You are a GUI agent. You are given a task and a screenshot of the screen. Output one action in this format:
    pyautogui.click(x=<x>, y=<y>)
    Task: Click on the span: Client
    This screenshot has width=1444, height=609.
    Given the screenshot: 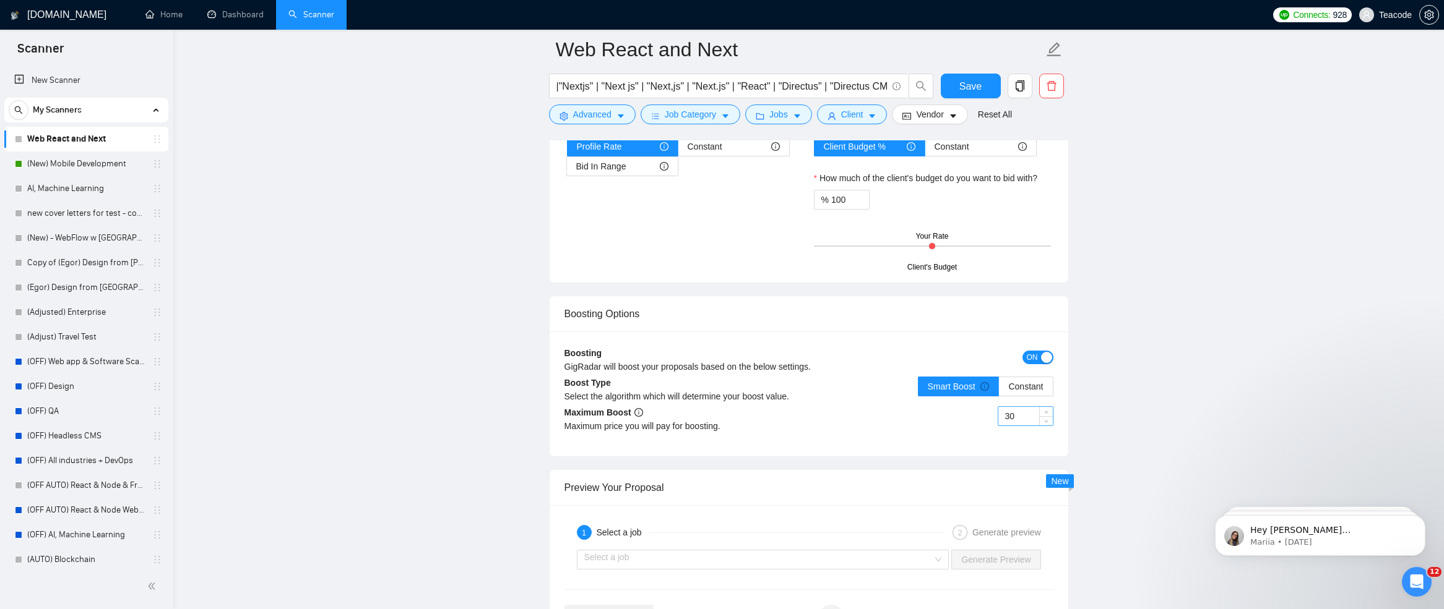 What is the action you would take?
    pyautogui.click(x=852, y=114)
    